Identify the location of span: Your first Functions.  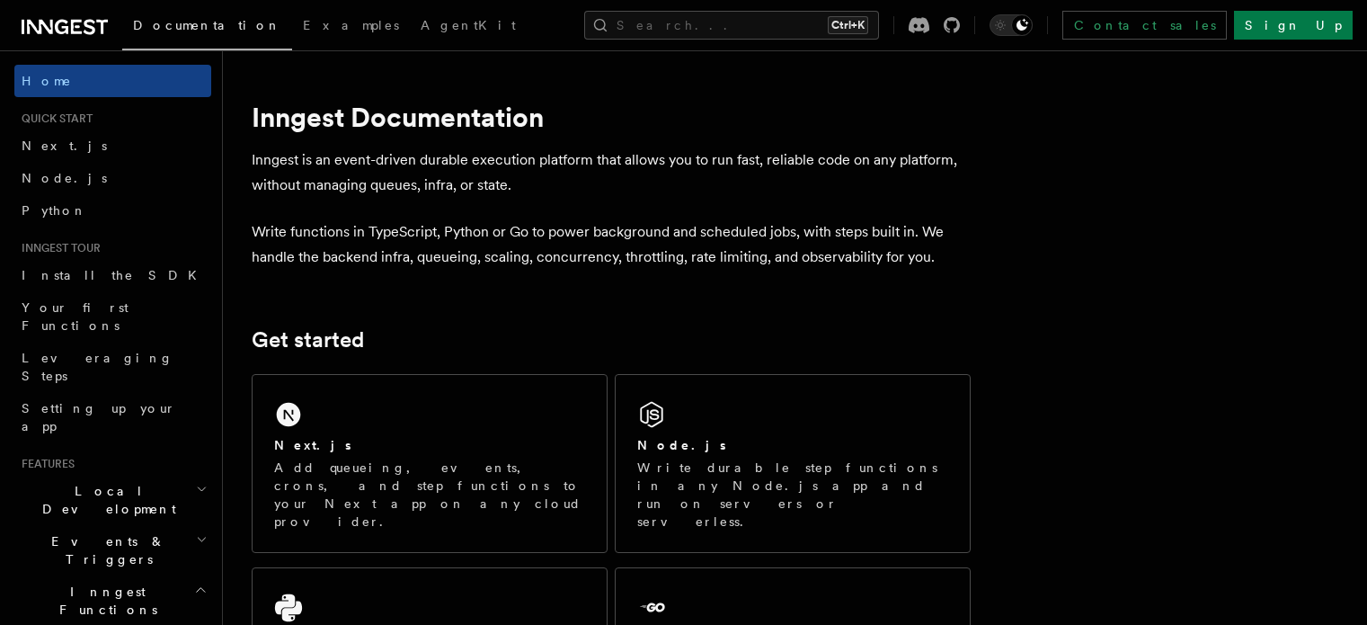
(75, 316).